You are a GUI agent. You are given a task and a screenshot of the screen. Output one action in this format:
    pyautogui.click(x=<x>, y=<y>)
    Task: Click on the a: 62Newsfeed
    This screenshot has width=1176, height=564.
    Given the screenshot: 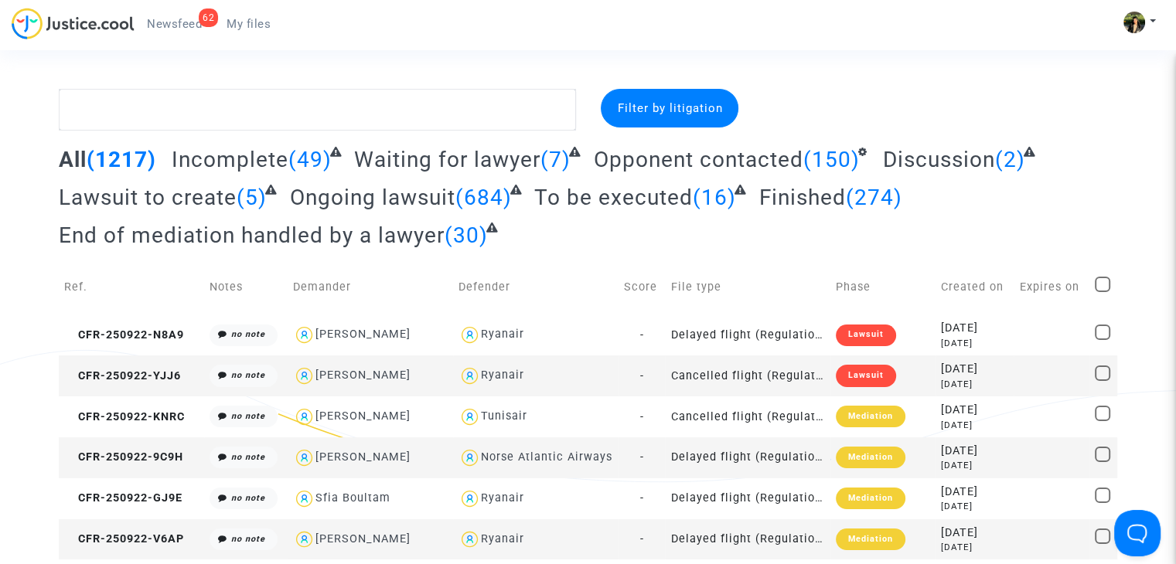 What is the action you would take?
    pyautogui.click(x=174, y=24)
    